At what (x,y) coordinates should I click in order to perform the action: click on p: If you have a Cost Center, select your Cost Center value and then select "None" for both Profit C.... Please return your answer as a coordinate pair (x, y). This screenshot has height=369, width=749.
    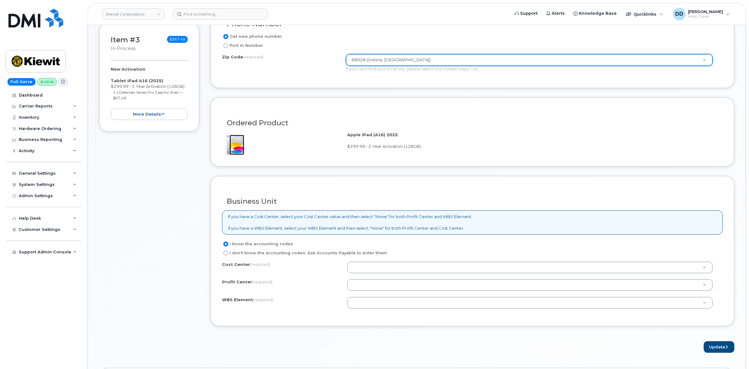
    Looking at the image, I should click on (350, 223).